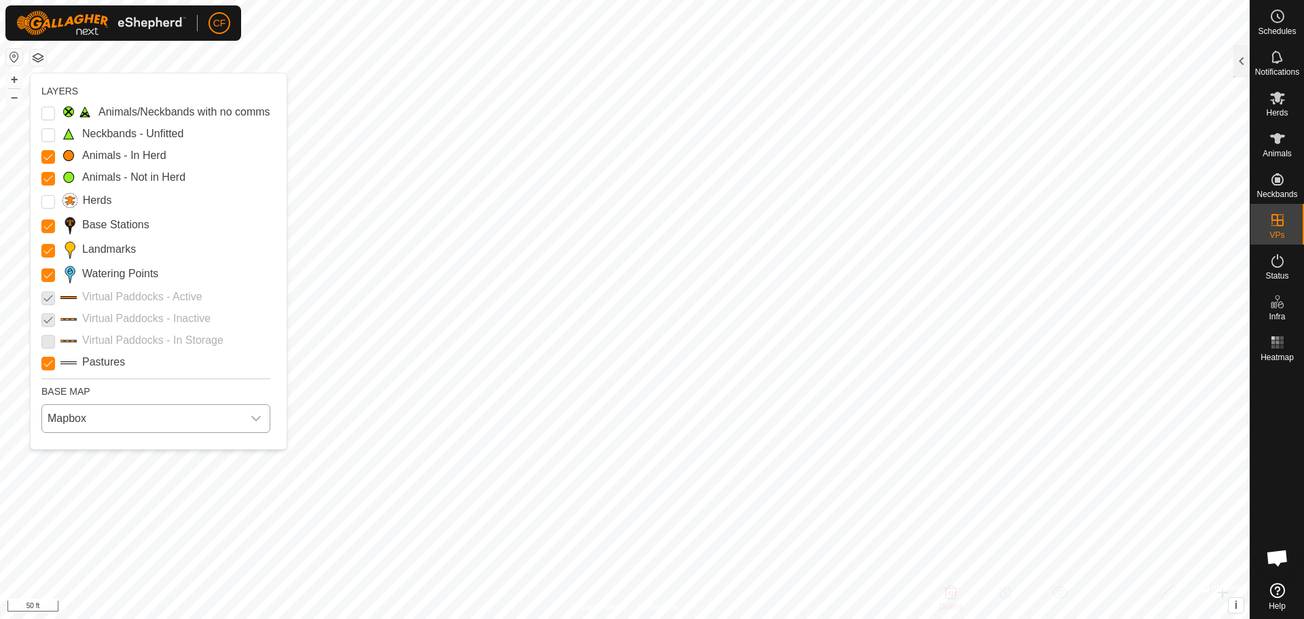 Image resolution: width=1304 pixels, height=619 pixels. I want to click on button: Reset Map, so click(14, 57).